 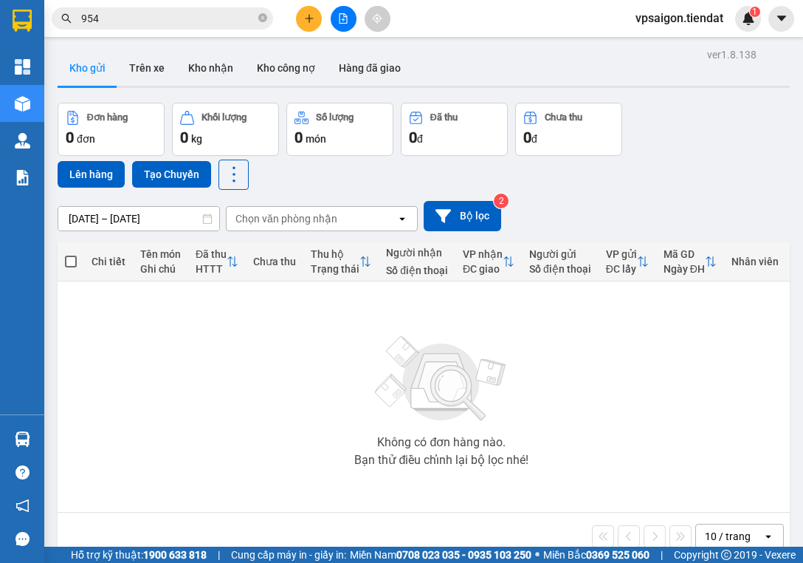 I want to click on button: Kho công nợ, so click(x=286, y=68).